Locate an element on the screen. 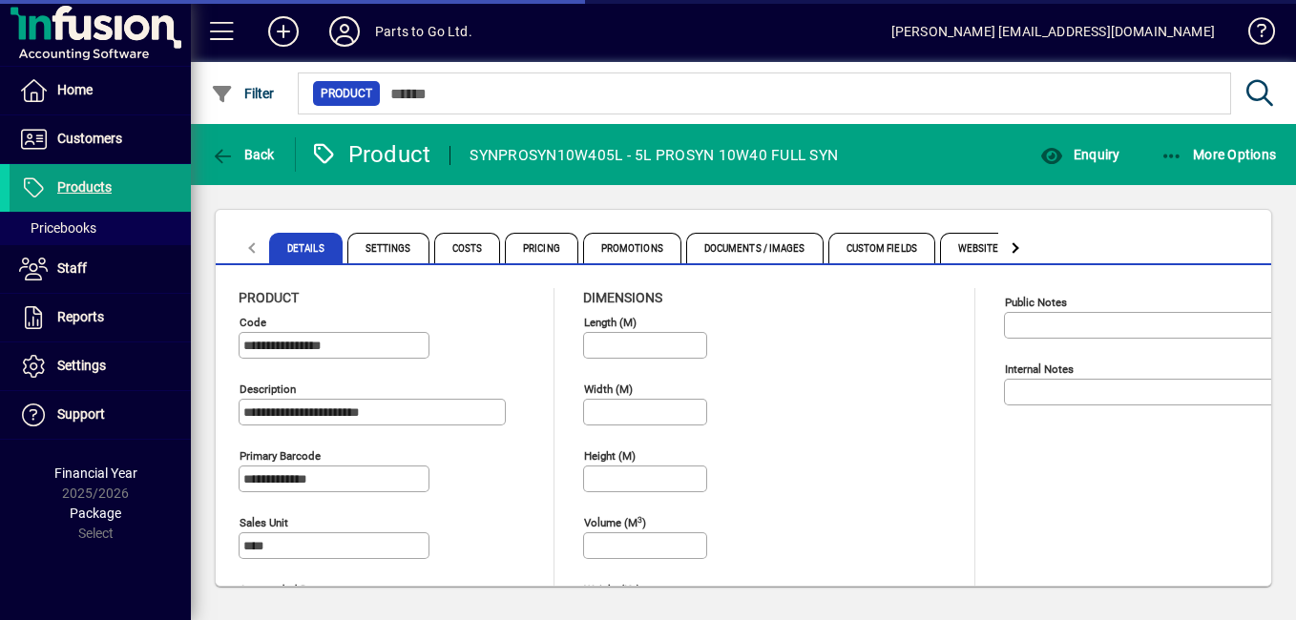 Image resolution: width=1296 pixels, height=620 pixels. mat-label: Height (m) is located at coordinates (610, 456).